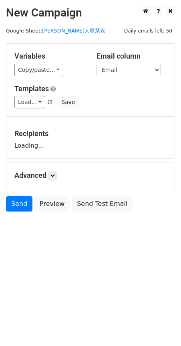 Image resolution: width=181 pixels, height=346 pixels. Describe the element at coordinates (52, 204) in the screenshot. I see `a: Preview` at that location.